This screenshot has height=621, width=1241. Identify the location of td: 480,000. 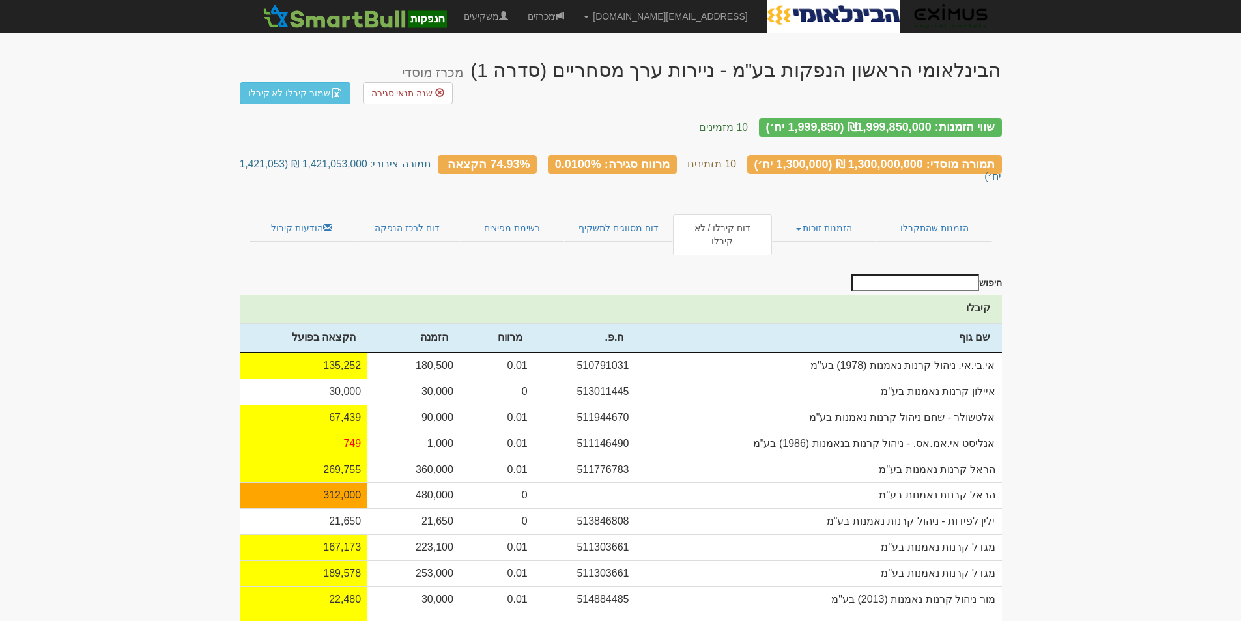
(414, 495).